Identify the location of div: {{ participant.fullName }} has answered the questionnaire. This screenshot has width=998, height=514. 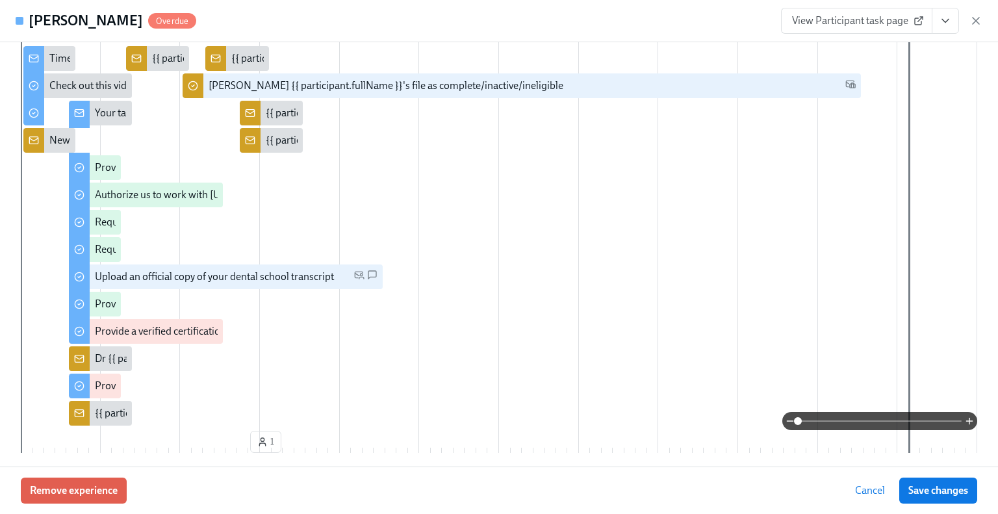
(222, 413).